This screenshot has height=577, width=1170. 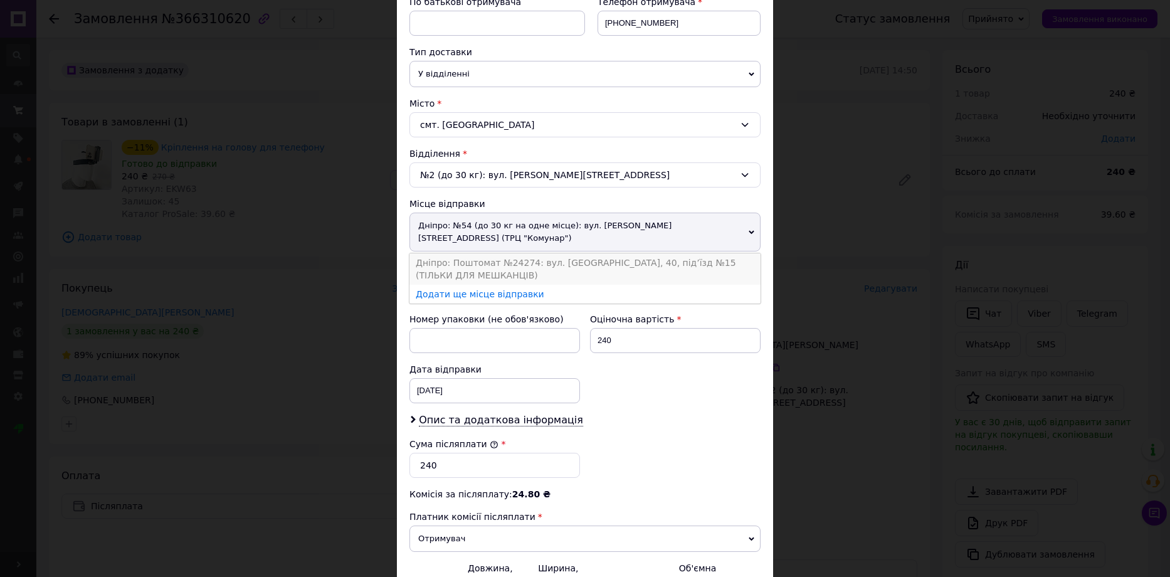 What do you see at coordinates (441, 52) in the screenshot?
I see `span: Тип доставки` at bounding box center [441, 52].